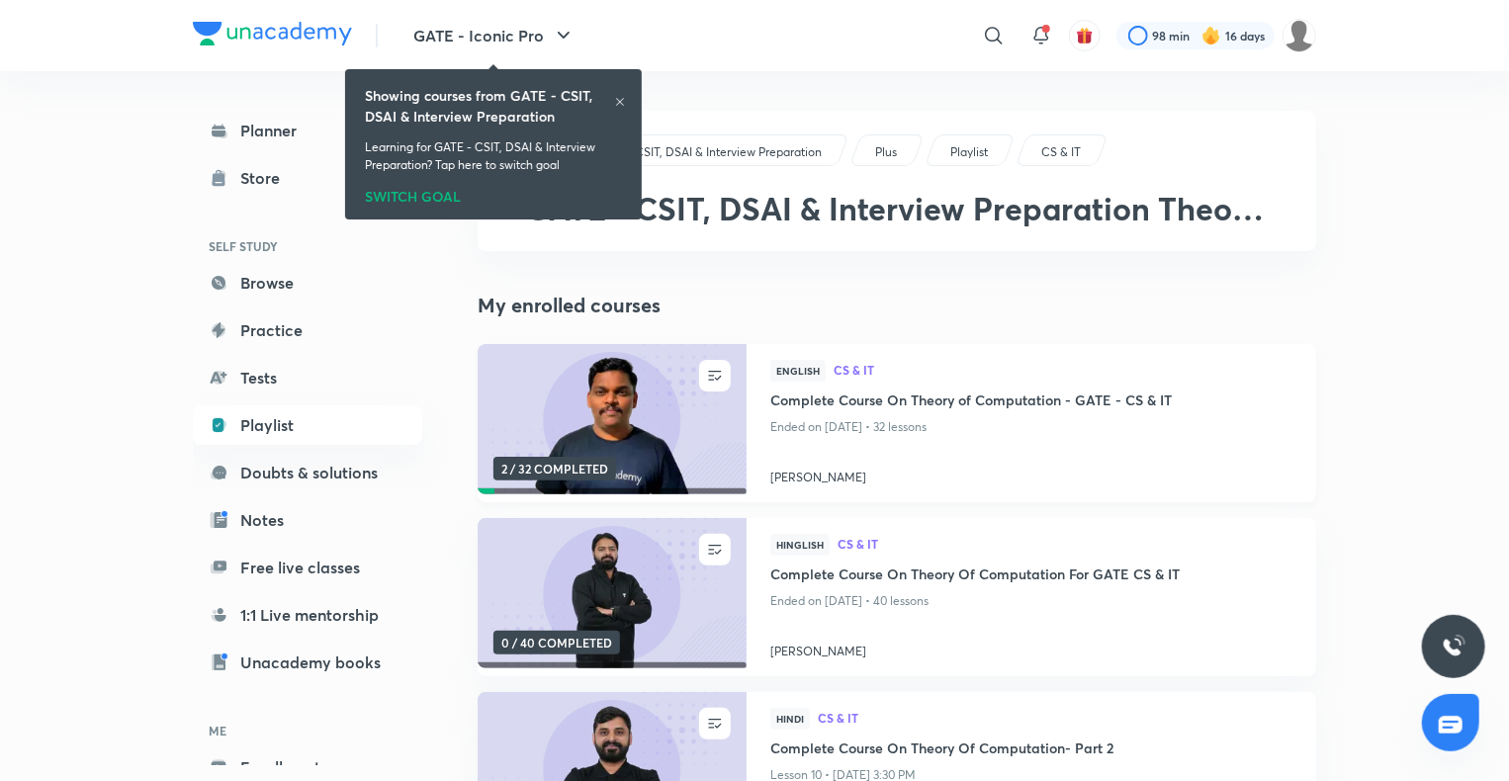 Image resolution: width=1509 pixels, height=781 pixels. Describe the element at coordinates (557, 643) in the screenshot. I see `span: 0 / 40 COMPLETED` at that location.